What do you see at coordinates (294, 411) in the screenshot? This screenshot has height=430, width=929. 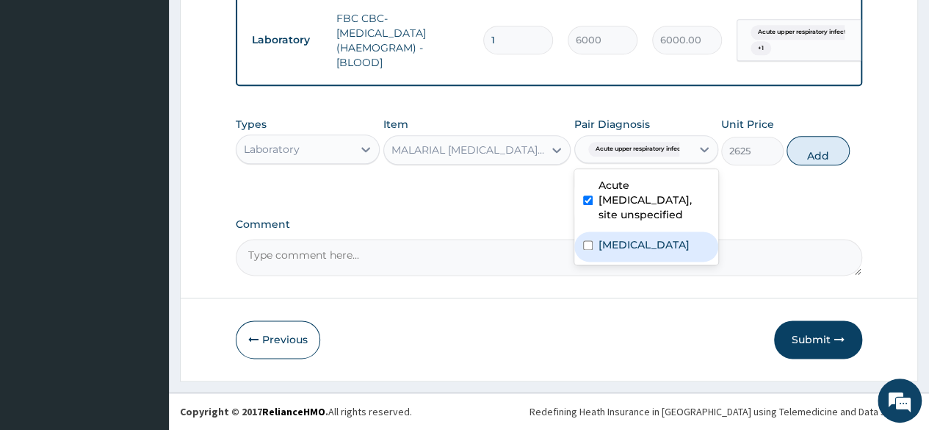 I see `a: RelianceHMO` at bounding box center [294, 411].